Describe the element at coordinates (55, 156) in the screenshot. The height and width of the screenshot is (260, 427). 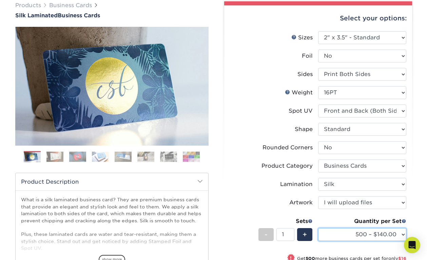
I see `img: Business Cards 02` at that location.